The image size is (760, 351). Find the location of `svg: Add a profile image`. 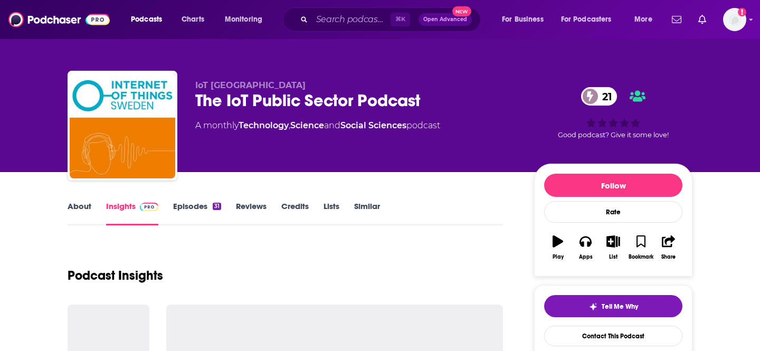

svg: Add a profile image is located at coordinates (742, 12).